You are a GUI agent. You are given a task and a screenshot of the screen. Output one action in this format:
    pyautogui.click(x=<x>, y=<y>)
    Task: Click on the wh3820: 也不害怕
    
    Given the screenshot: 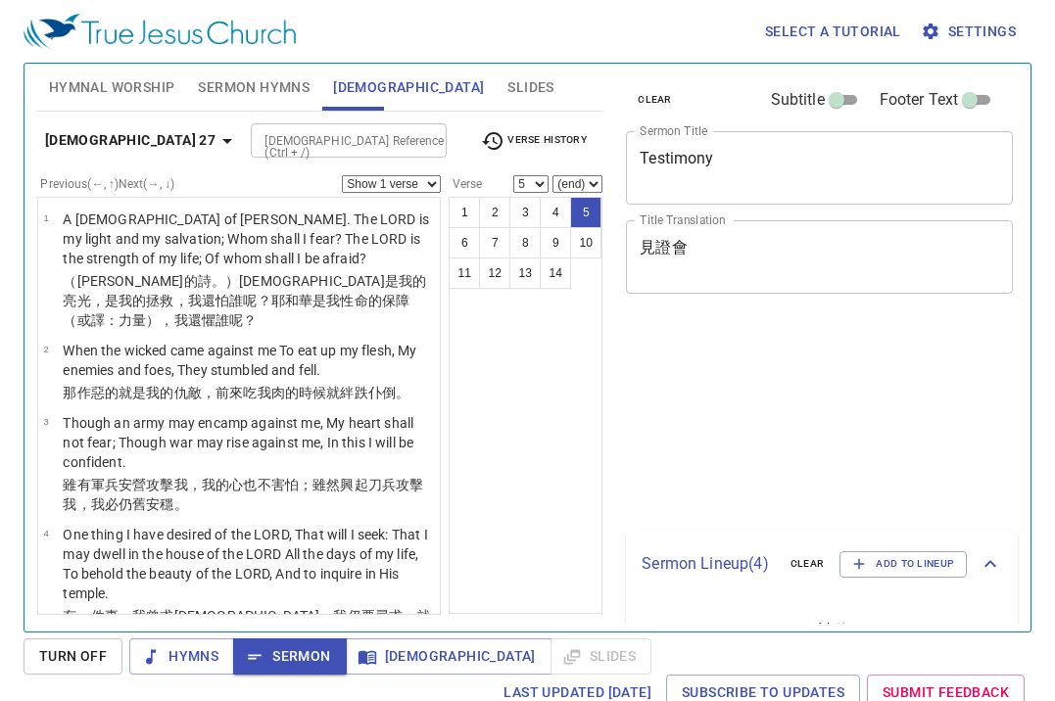 What is the action you would take?
    pyautogui.click(x=243, y=495)
    